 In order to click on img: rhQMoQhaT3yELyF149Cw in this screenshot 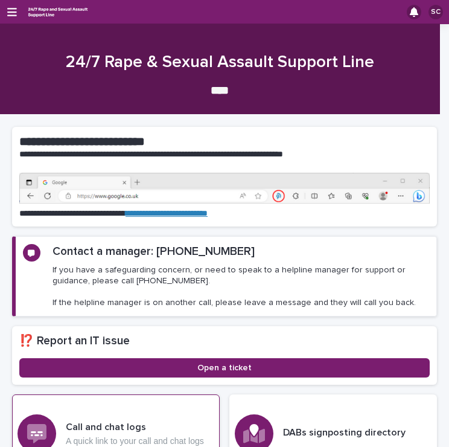, I will do `click(58, 12)`.